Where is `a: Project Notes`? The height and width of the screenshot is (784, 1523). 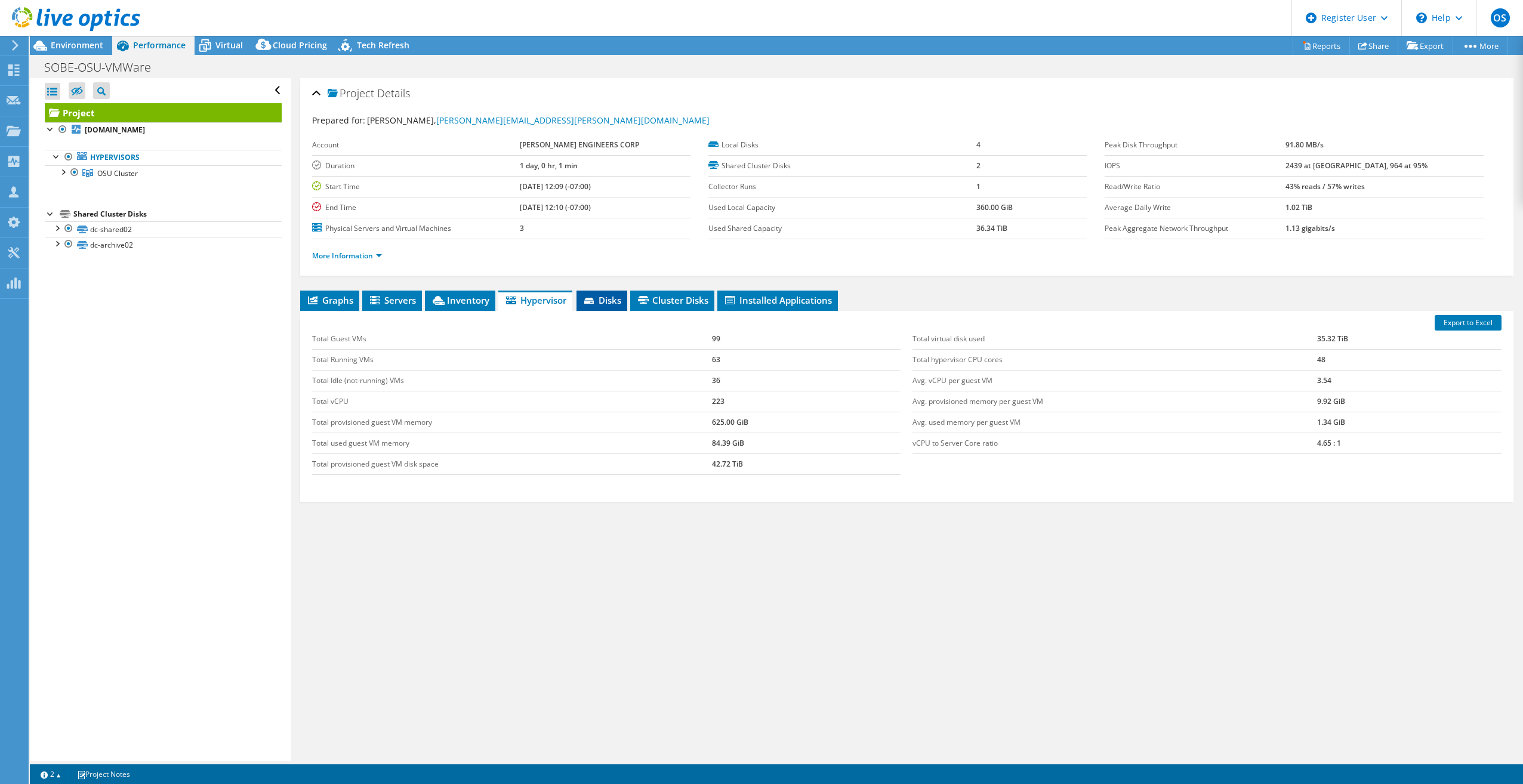
a: Project Notes is located at coordinates (103, 773).